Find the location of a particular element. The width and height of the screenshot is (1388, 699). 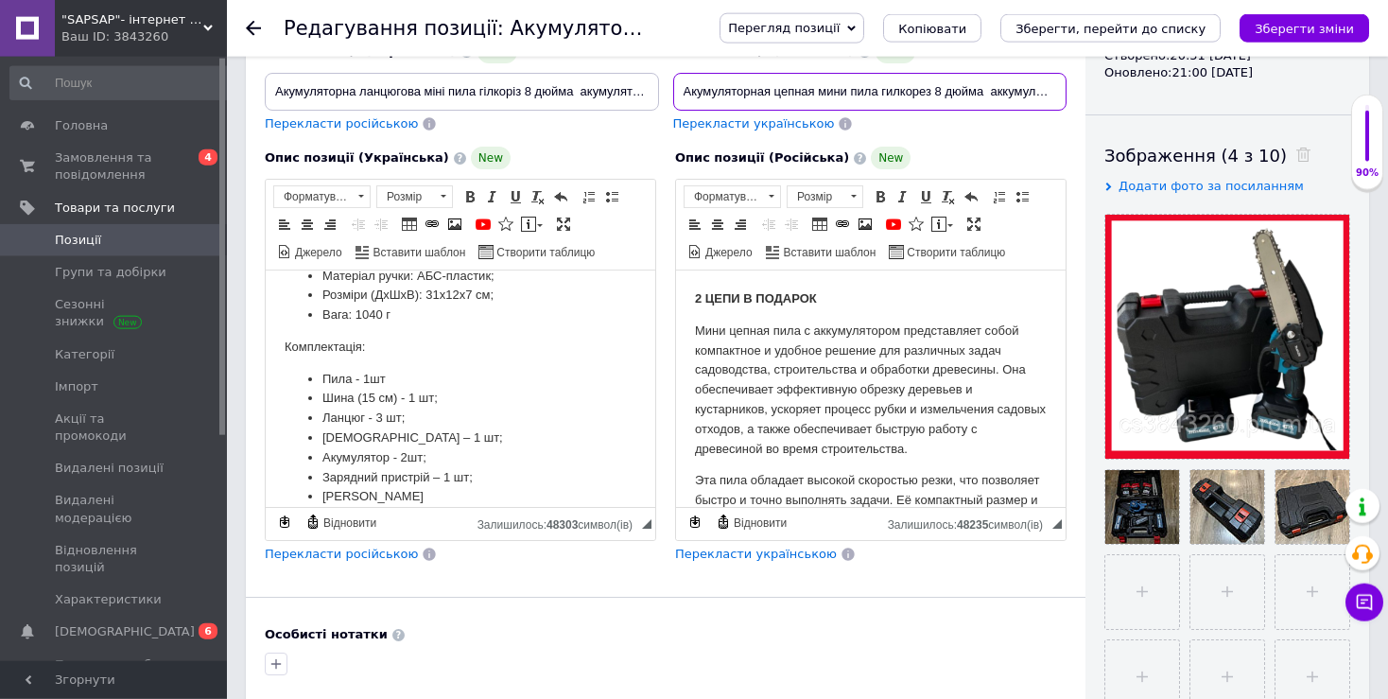

div: Зображення (4 з 10) is located at coordinates (1227, 155).